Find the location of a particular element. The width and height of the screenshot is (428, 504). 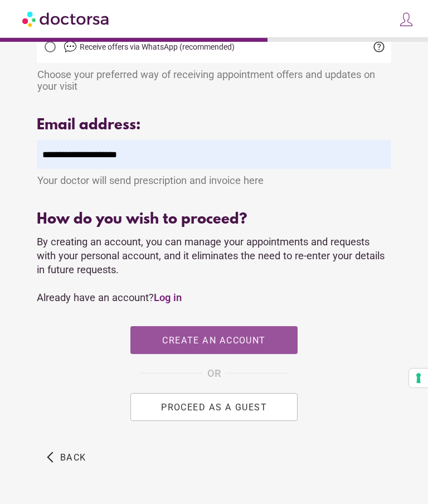

div: Email address: is located at coordinates (214, 125).